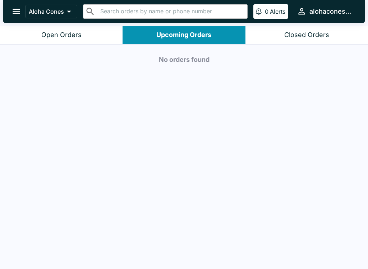 The image size is (368, 269). Describe the element at coordinates (184, 35) in the screenshot. I see `div: Upcoming Orders` at that location.